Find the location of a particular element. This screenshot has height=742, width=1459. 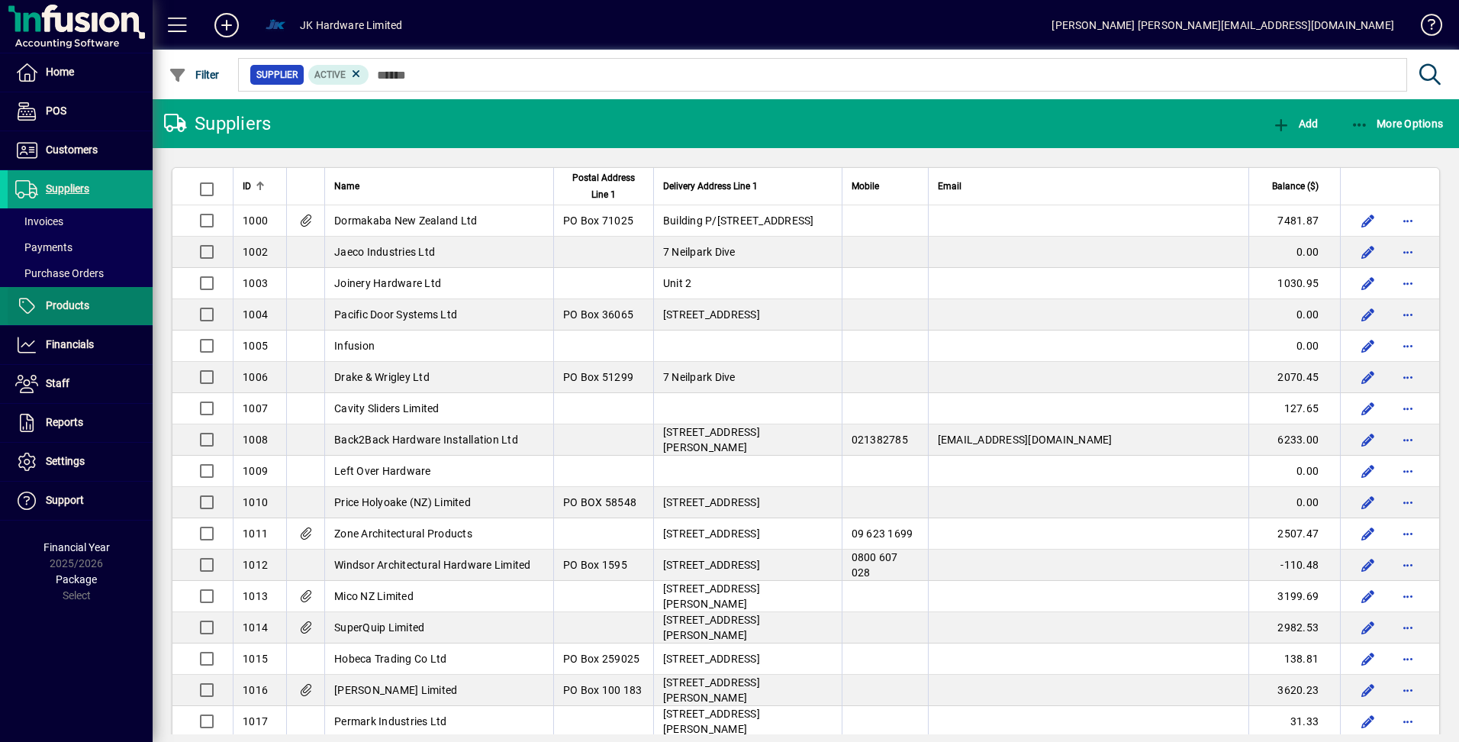

span: PO Box 36065 is located at coordinates (598, 314).